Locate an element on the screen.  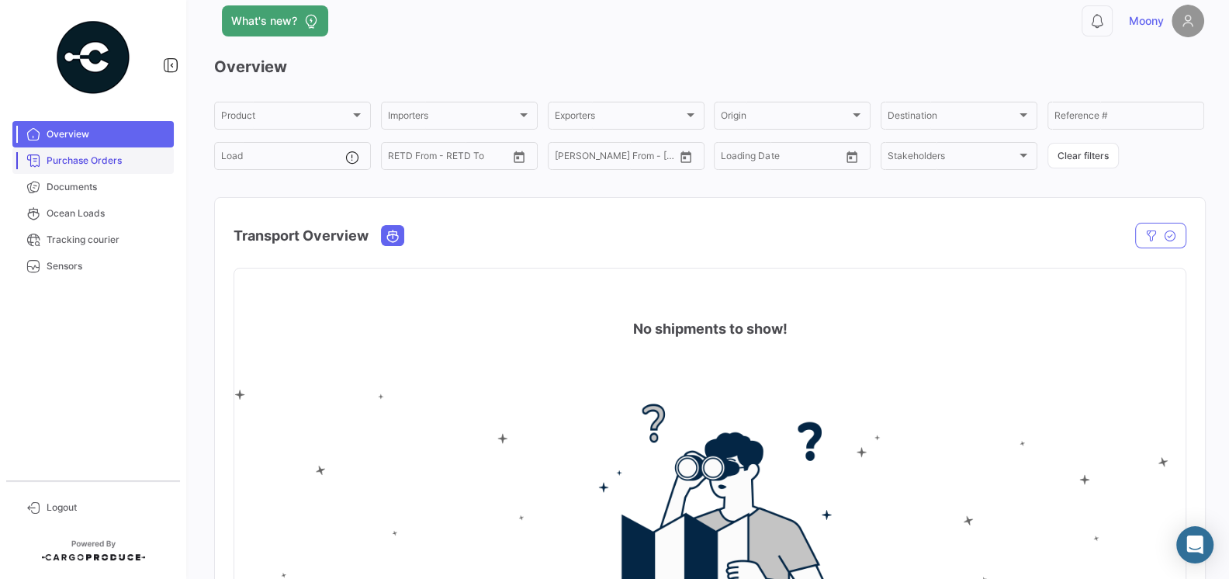
span: Origin is located at coordinates (785, 118).